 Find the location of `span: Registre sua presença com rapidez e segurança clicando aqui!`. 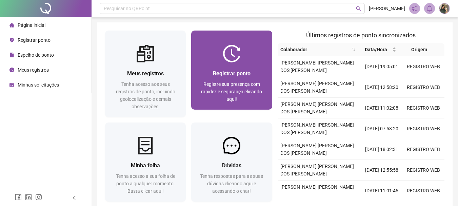

span: Registre sua presença com rapidez e segurança clicando aqui! is located at coordinates (231, 91).